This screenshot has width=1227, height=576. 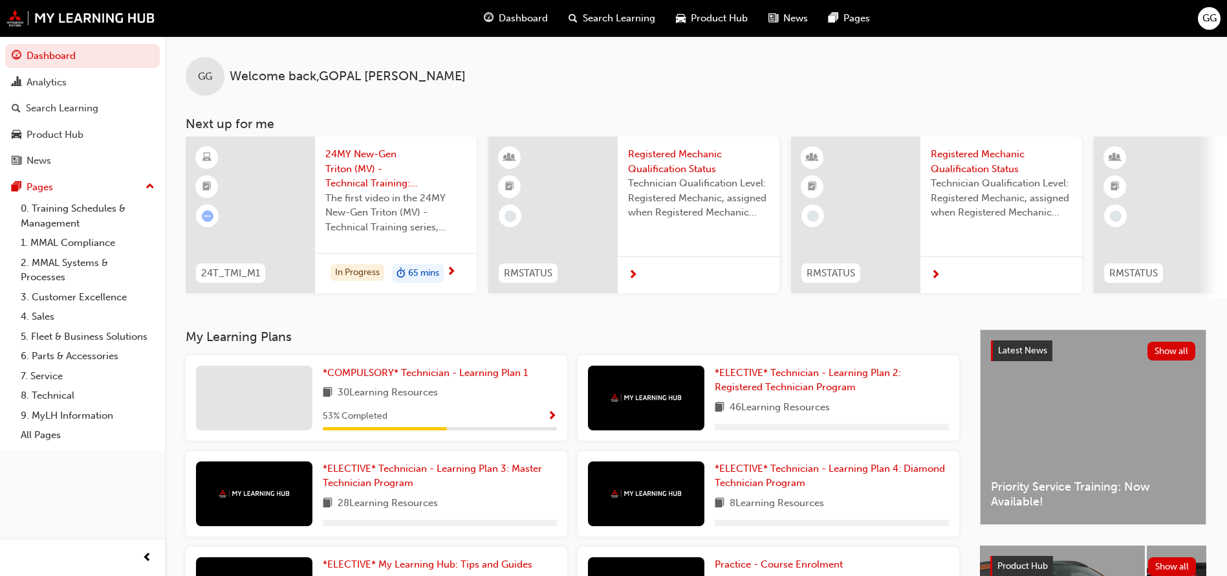 I want to click on div: Pages, so click(x=39, y=187).